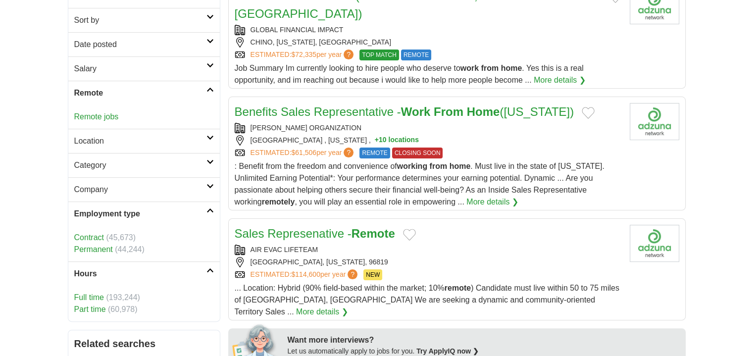  Describe the element at coordinates (144, 344) in the screenshot. I see `h2: Related searches` at that location.